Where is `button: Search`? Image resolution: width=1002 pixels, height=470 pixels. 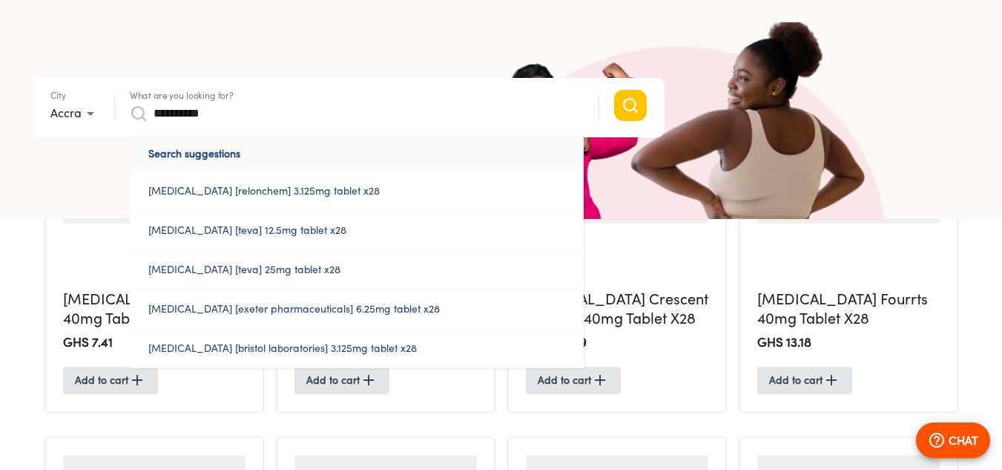 button: Search is located at coordinates (631, 105).